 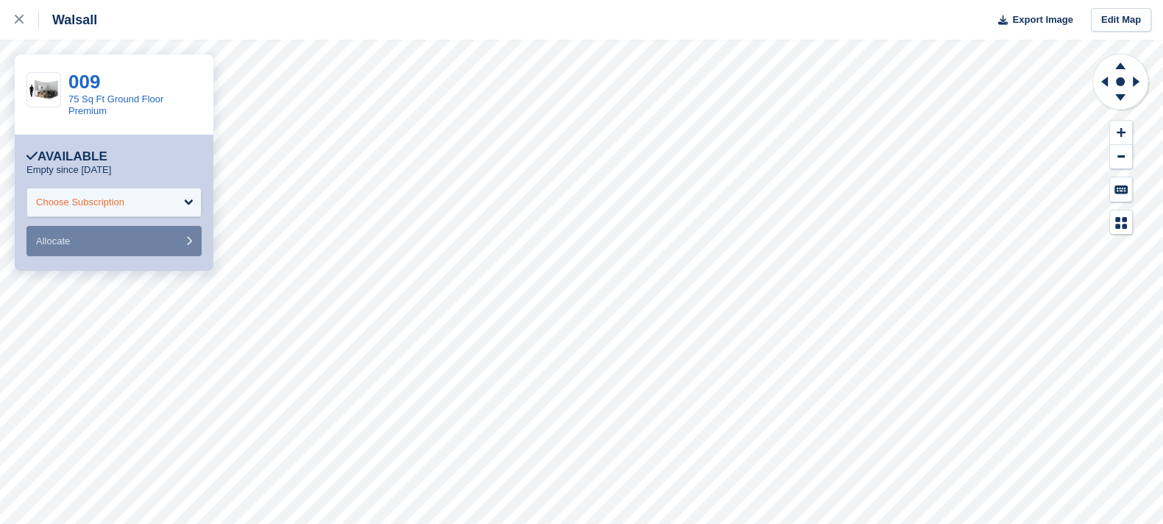 What do you see at coordinates (114, 240) in the screenshot?
I see `button: Allocate` at bounding box center [114, 240].